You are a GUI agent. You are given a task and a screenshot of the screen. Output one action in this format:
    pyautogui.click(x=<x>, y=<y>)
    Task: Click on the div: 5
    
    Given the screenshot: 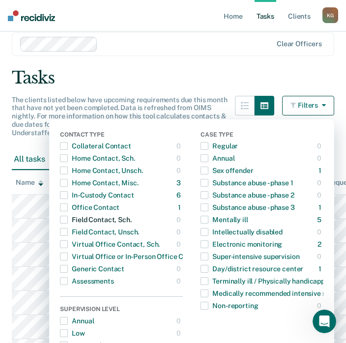 What is the action you would take?
    pyautogui.click(x=320, y=220)
    